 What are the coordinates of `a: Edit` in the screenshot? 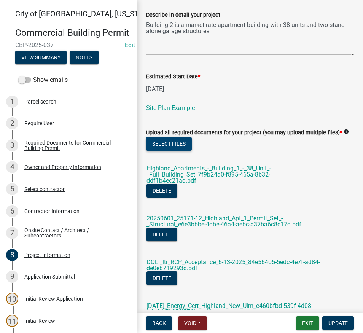 It's located at (130, 45).